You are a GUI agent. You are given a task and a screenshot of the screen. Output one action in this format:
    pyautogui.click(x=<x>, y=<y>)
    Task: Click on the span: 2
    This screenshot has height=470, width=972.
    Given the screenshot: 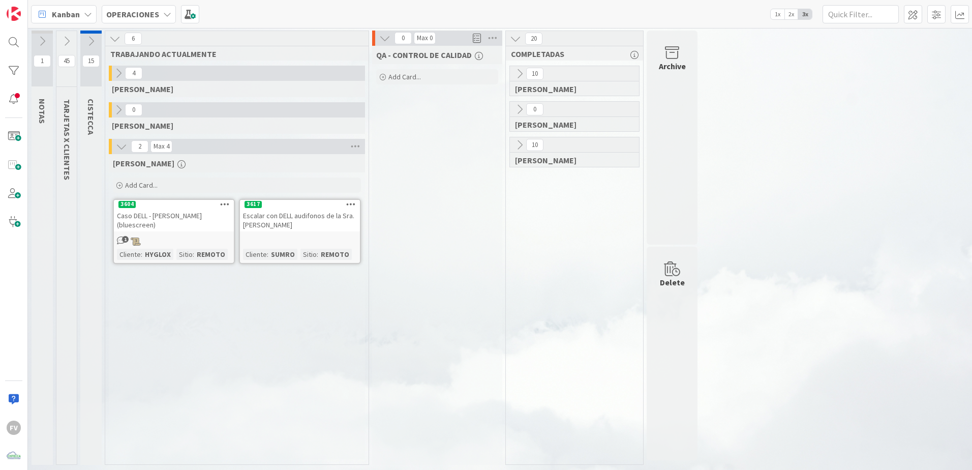 What is the action you would take?
    pyautogui.click(x=140, y=146)
    